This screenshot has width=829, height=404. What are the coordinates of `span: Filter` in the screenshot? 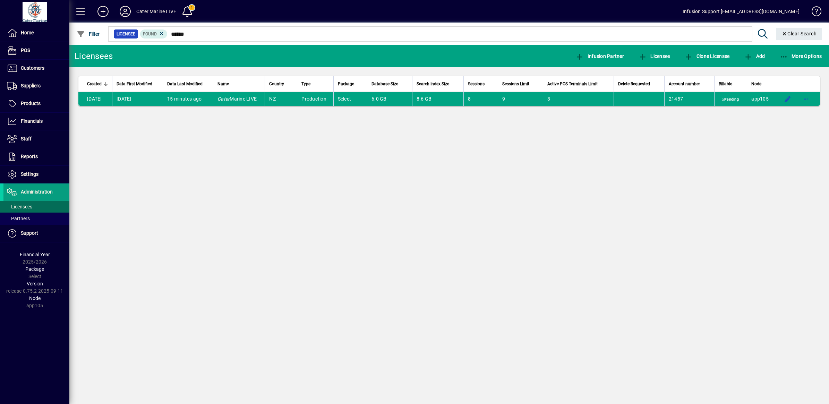 It's located at (88, 34).